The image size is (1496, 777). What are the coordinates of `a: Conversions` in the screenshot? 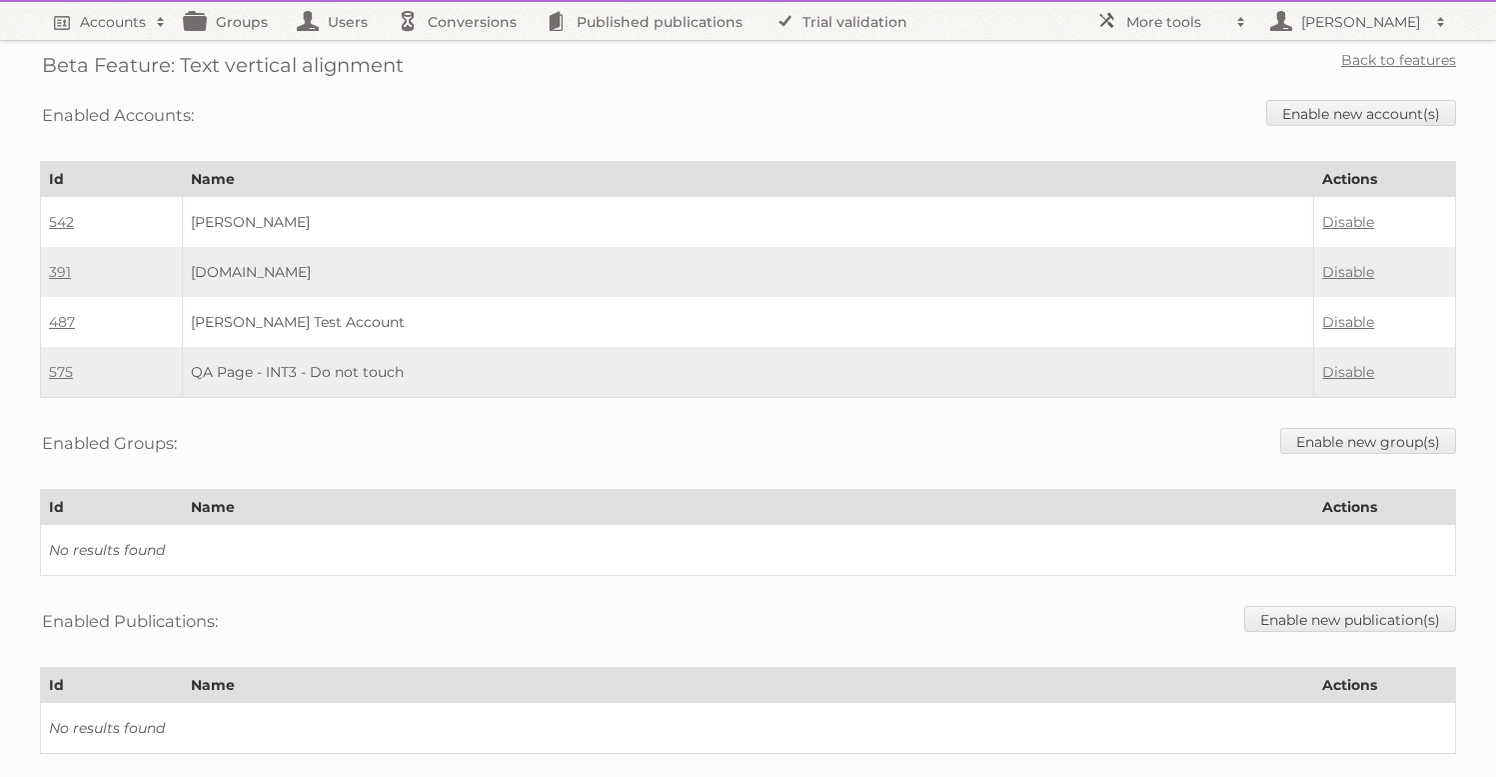 It's located at (462, 21).